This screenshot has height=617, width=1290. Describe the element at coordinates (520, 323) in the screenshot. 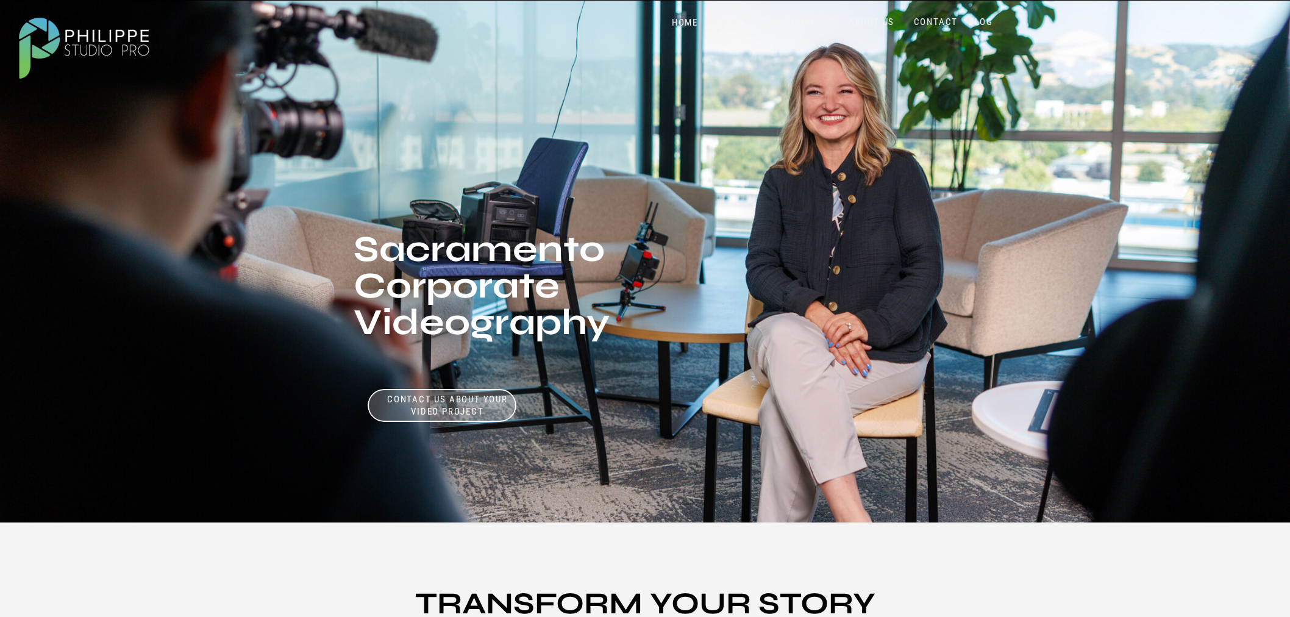

I see `h1: Sacramento Corporate Videography` at that location.